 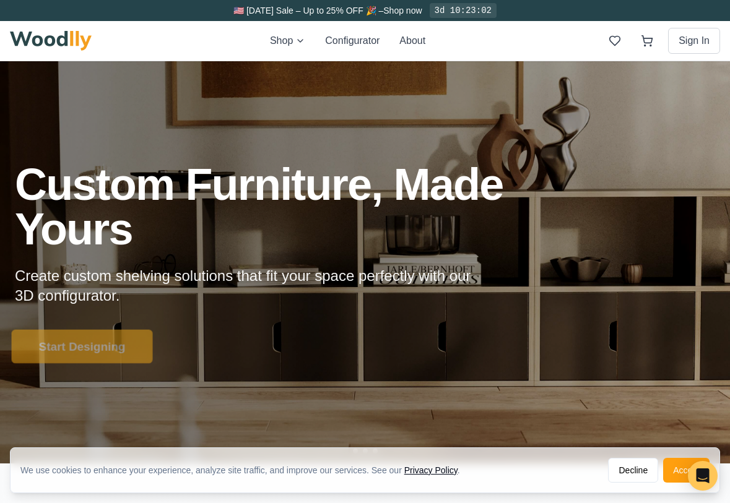 What do you see at coordinates (253, 286) in the screenshot?
I see `p: Create custom shelving solutions that fit your space perfectly with our 3D configurator.` at bounding box center [253, 286].